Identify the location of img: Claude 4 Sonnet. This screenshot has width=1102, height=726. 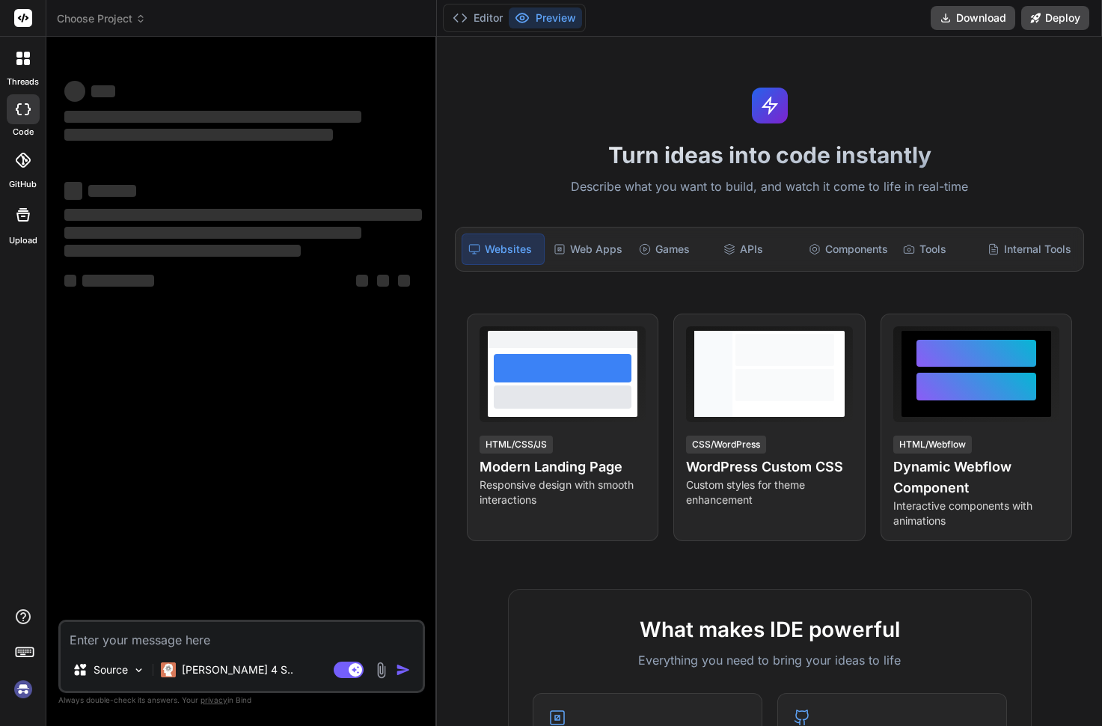
(168, 669).